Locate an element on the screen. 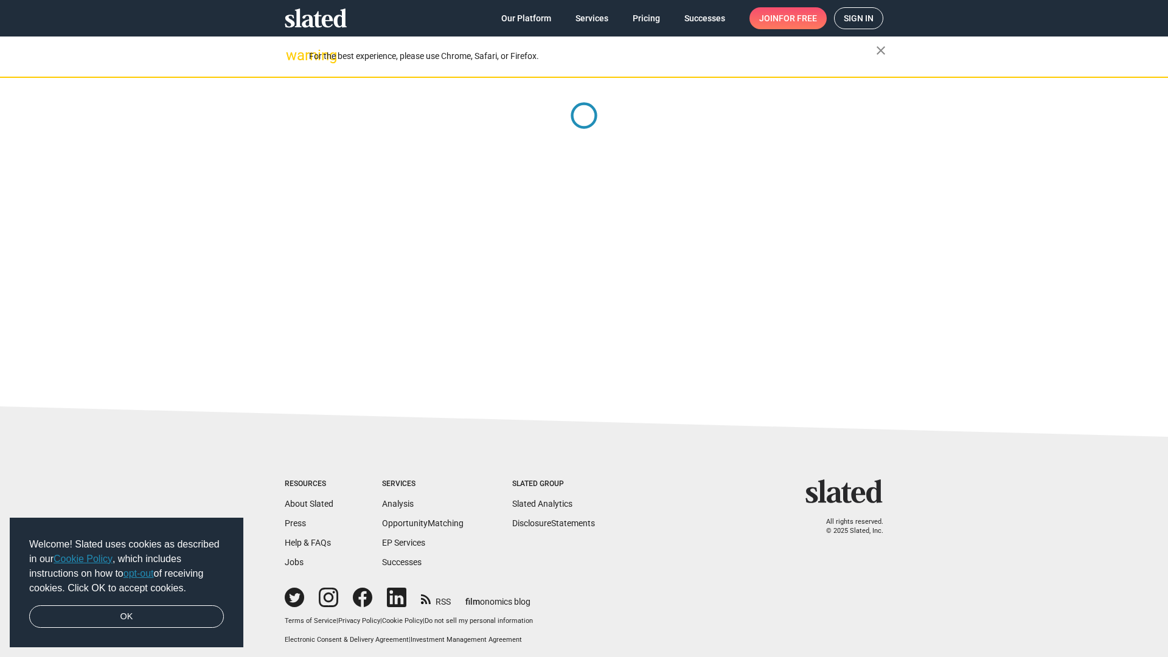 This screenshot has height=657, width=1168. a: Help & FAQs is located at coordinates (308, 542).